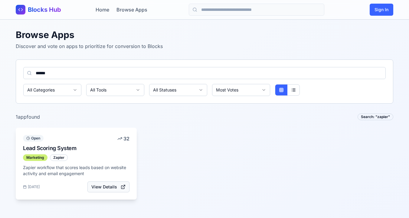 This screenshot has width=409, height=218. Describe the element at coordinates (76, 171) in the screenshot. I see `div: Zapier workflow that scores leads based on website activity and email engagement` at that location.